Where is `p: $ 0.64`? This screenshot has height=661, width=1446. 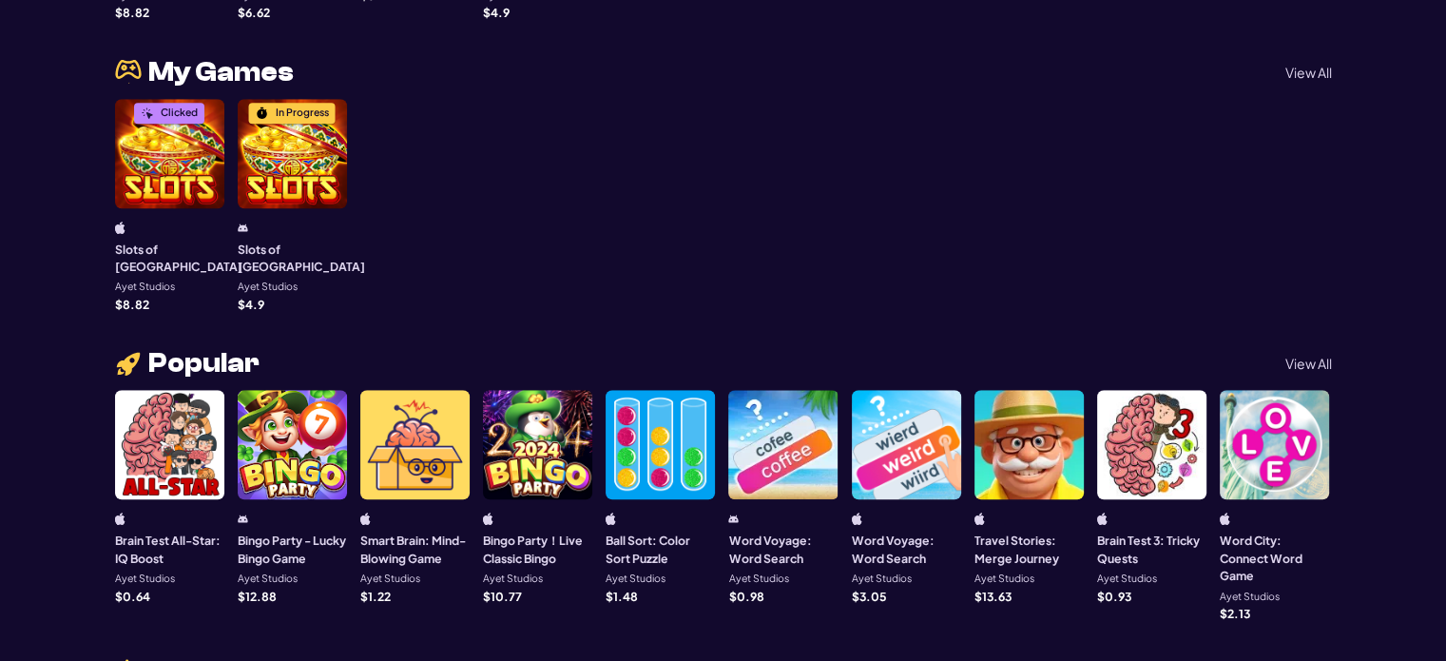 p: $ 0.64 is located at coordinates (132, 596).